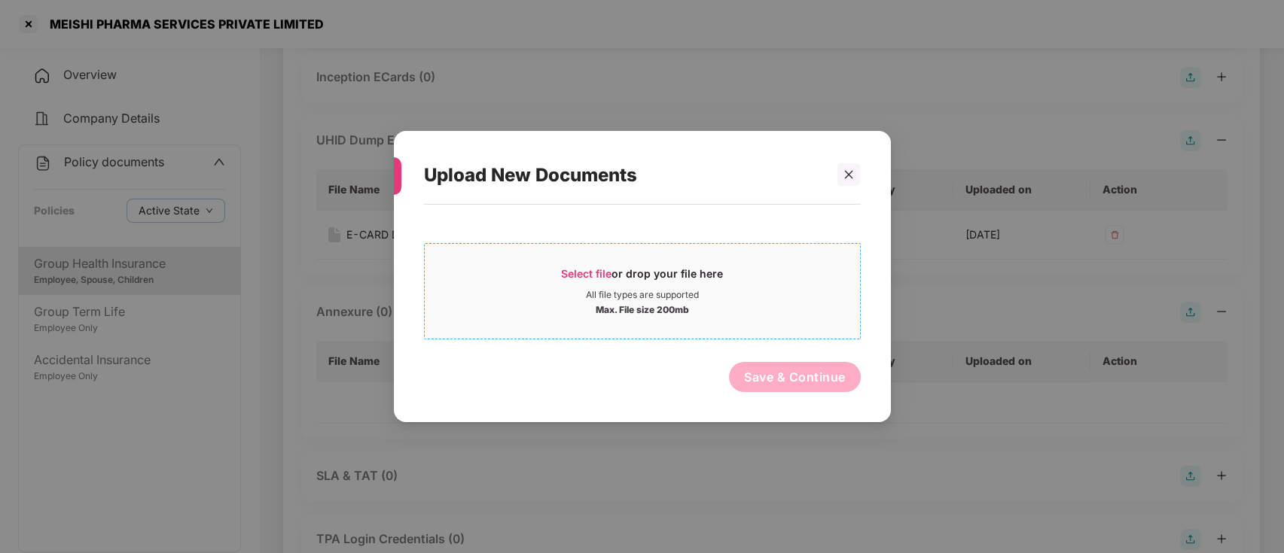  Describe the element at coordinates (642, 278) in the screenshot. I see `div: or drop your file here` at that location.